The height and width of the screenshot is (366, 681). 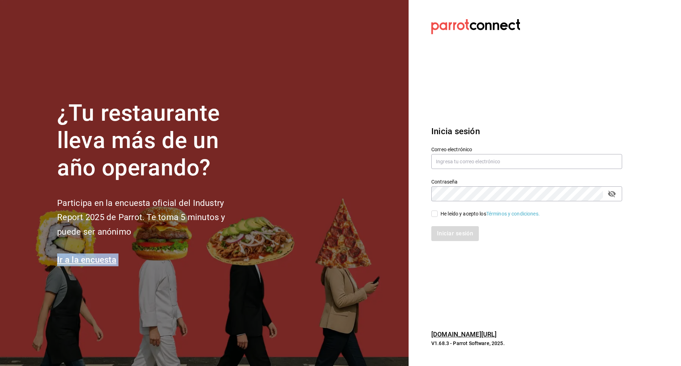 I want to click on a: Ir a la encuesta, so click(x=87, y=260).